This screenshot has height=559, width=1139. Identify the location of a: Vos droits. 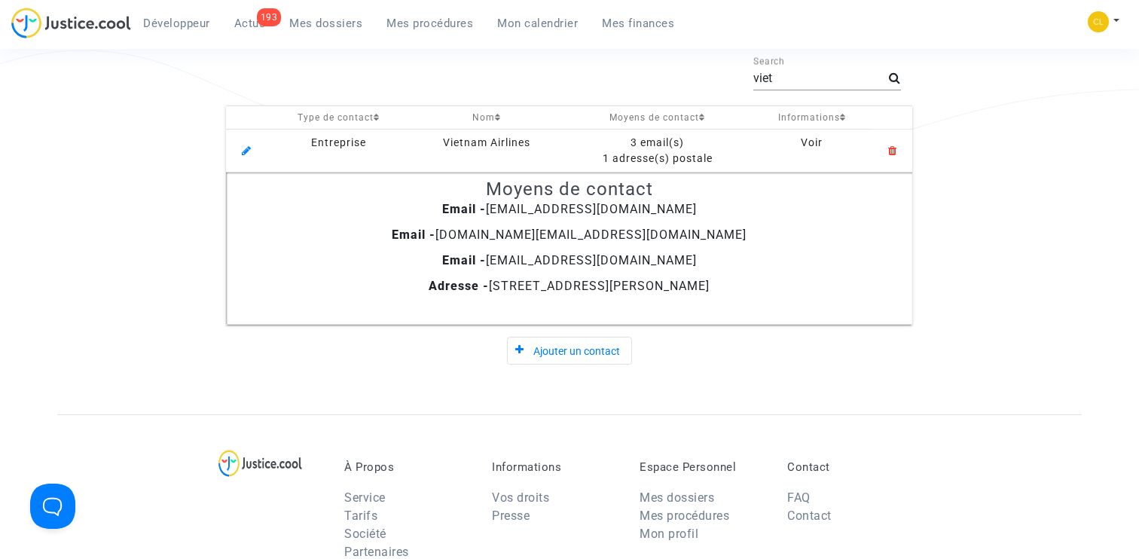
(520, 497).